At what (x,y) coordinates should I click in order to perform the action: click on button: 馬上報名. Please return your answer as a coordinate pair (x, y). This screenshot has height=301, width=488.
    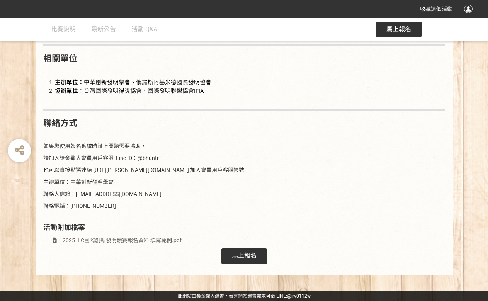
    Looking at the image, I should click on (399, 29).